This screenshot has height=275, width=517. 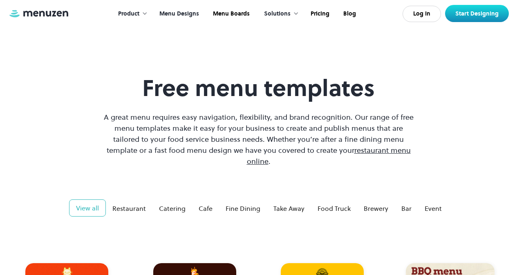 I want to click on a: Start Designing, so click(x=477, y=13).